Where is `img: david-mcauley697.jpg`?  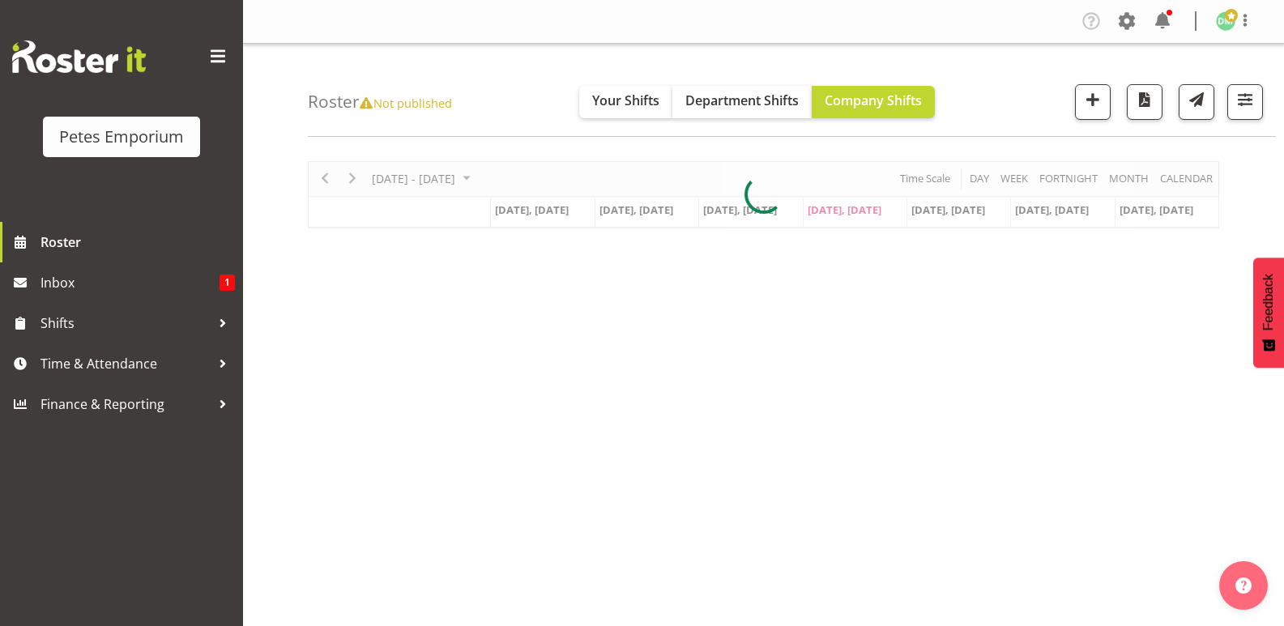
img: david-mcauley697.jpg is located at coordinates (1225, 21).